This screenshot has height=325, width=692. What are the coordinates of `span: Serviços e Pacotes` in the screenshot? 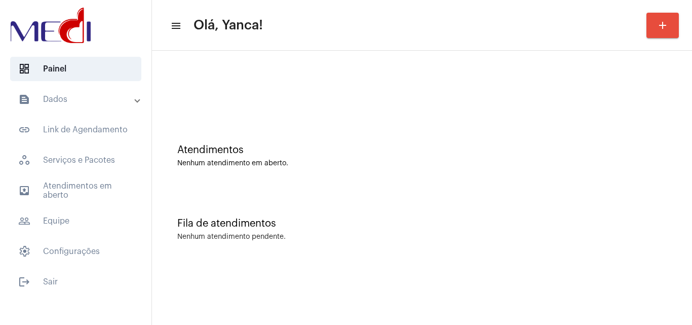 It's located at (75, 160).